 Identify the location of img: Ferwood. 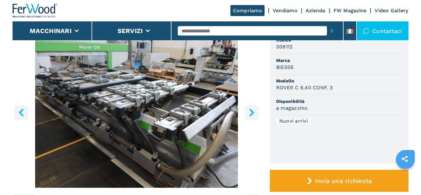
(35, 11).